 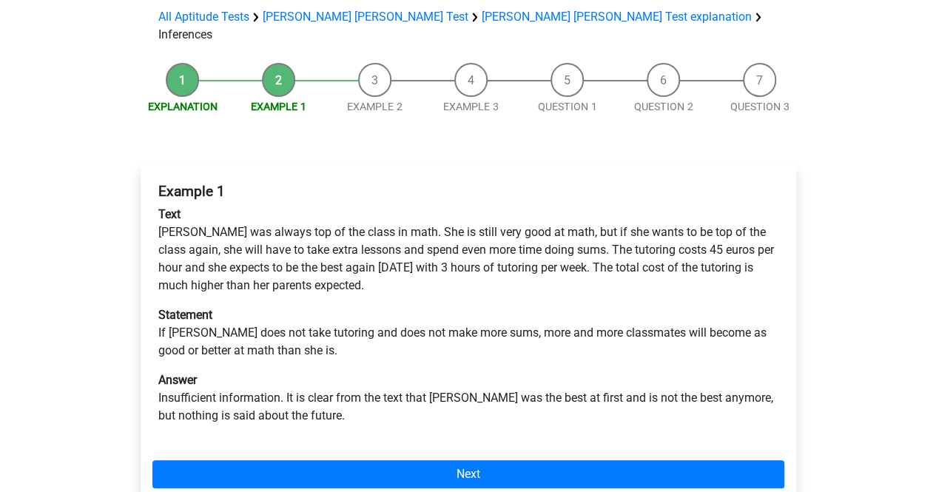 What do you see at coordinates (471, 107) in the screenshot?
I see `a: Example 3` at bounding box center [471, 107].